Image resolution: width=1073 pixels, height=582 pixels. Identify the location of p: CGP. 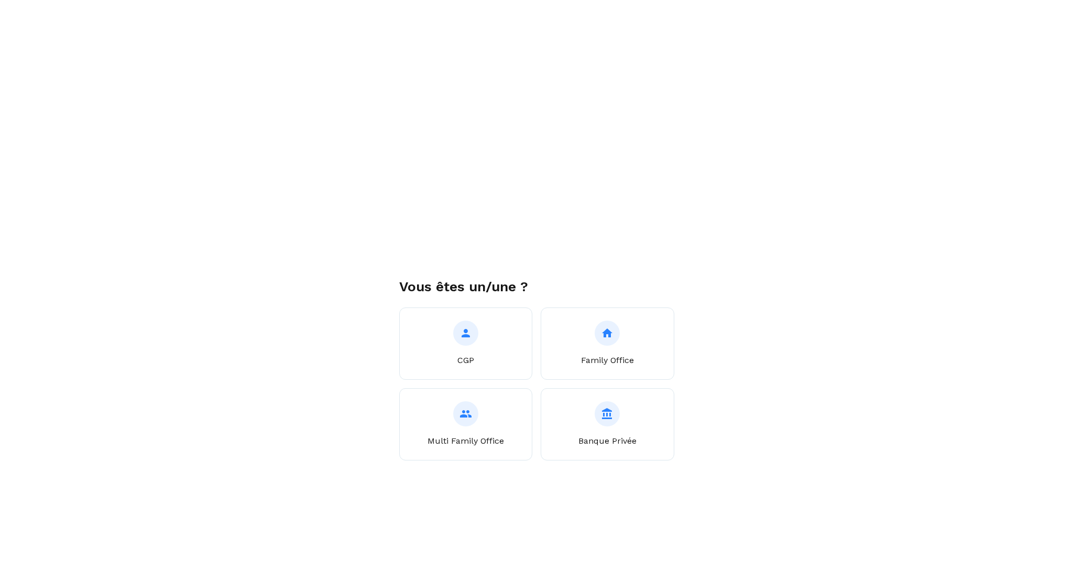
(466, 361).